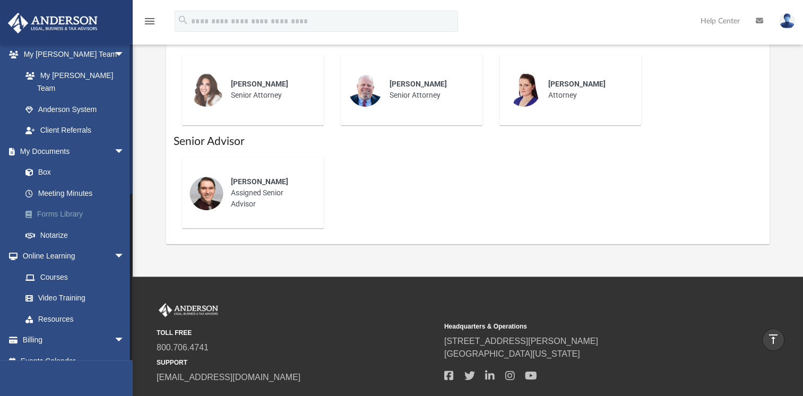  Describe the element at coordinates (71, 256) in the screenshot. I see `a: Online Learningarrow_drop_down` at that location.